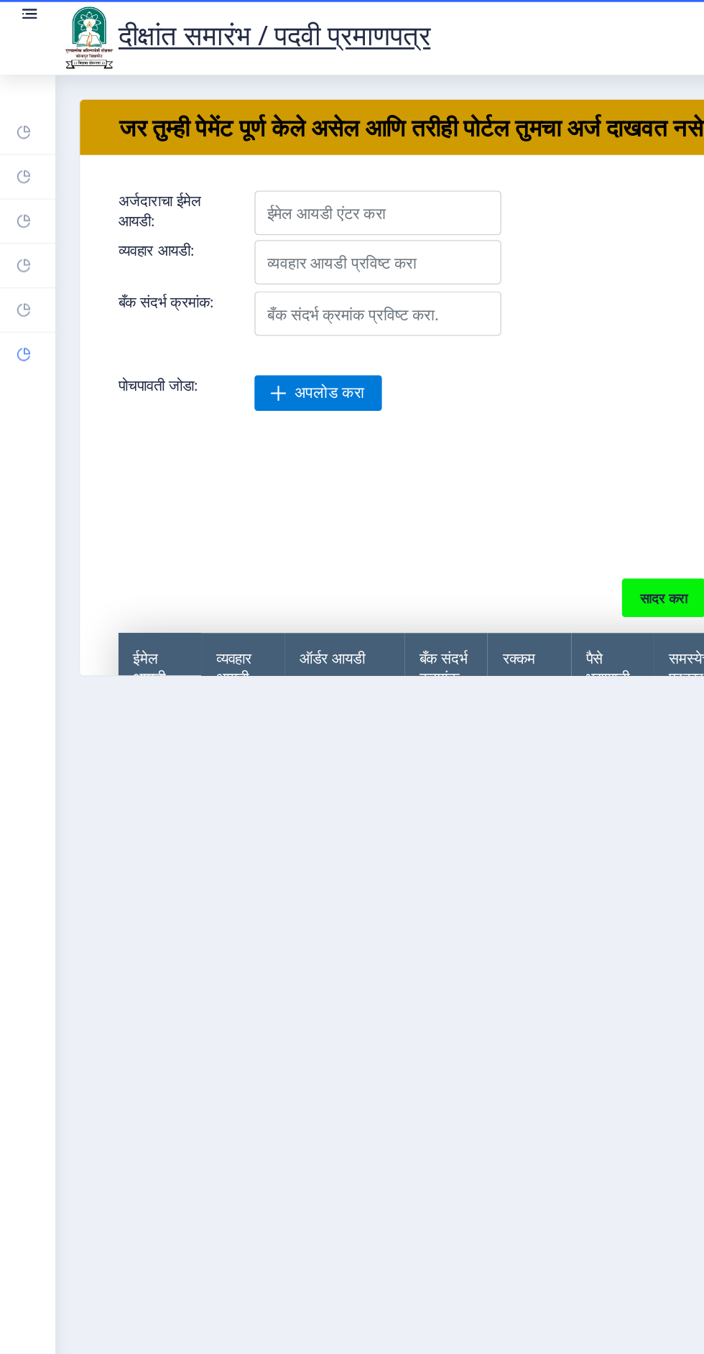 The height and width of the screenshot is (1354, 704). What do you see at coordinates (323, 486) in the screenshot?
I see `font: बँक संदर्भ क्रमांक` at bounding box center [323, 486].